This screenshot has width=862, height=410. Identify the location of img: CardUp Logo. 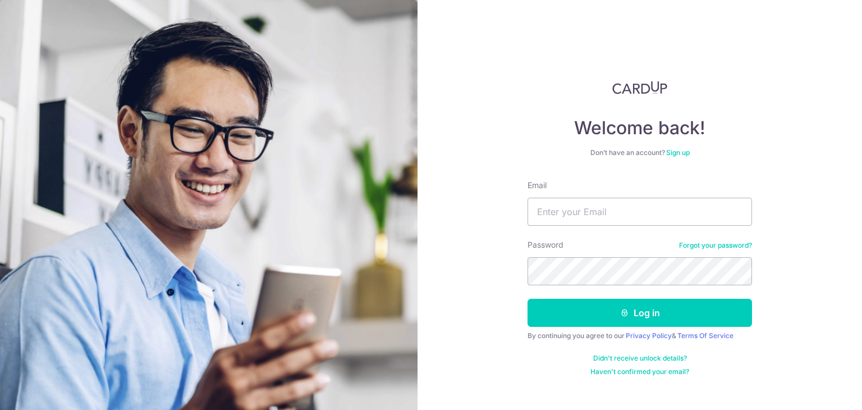
(640, 88).